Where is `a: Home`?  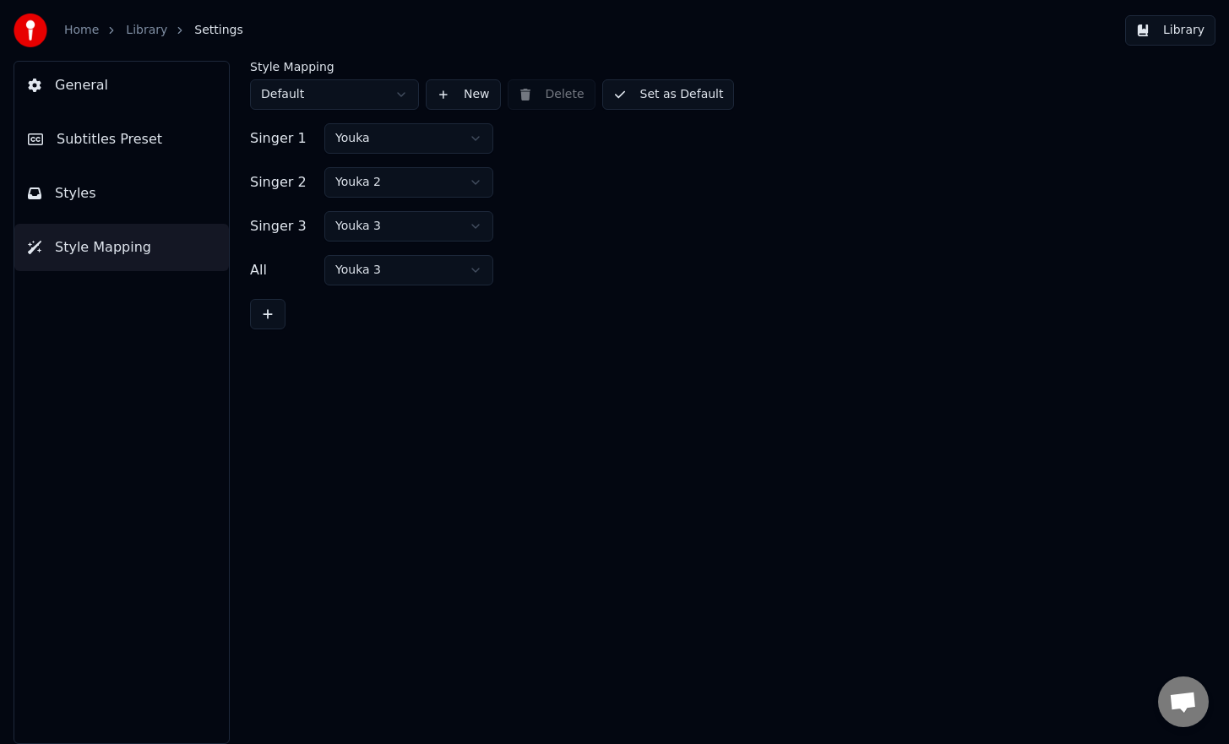
a: Home is located at coordinates (81, 30).